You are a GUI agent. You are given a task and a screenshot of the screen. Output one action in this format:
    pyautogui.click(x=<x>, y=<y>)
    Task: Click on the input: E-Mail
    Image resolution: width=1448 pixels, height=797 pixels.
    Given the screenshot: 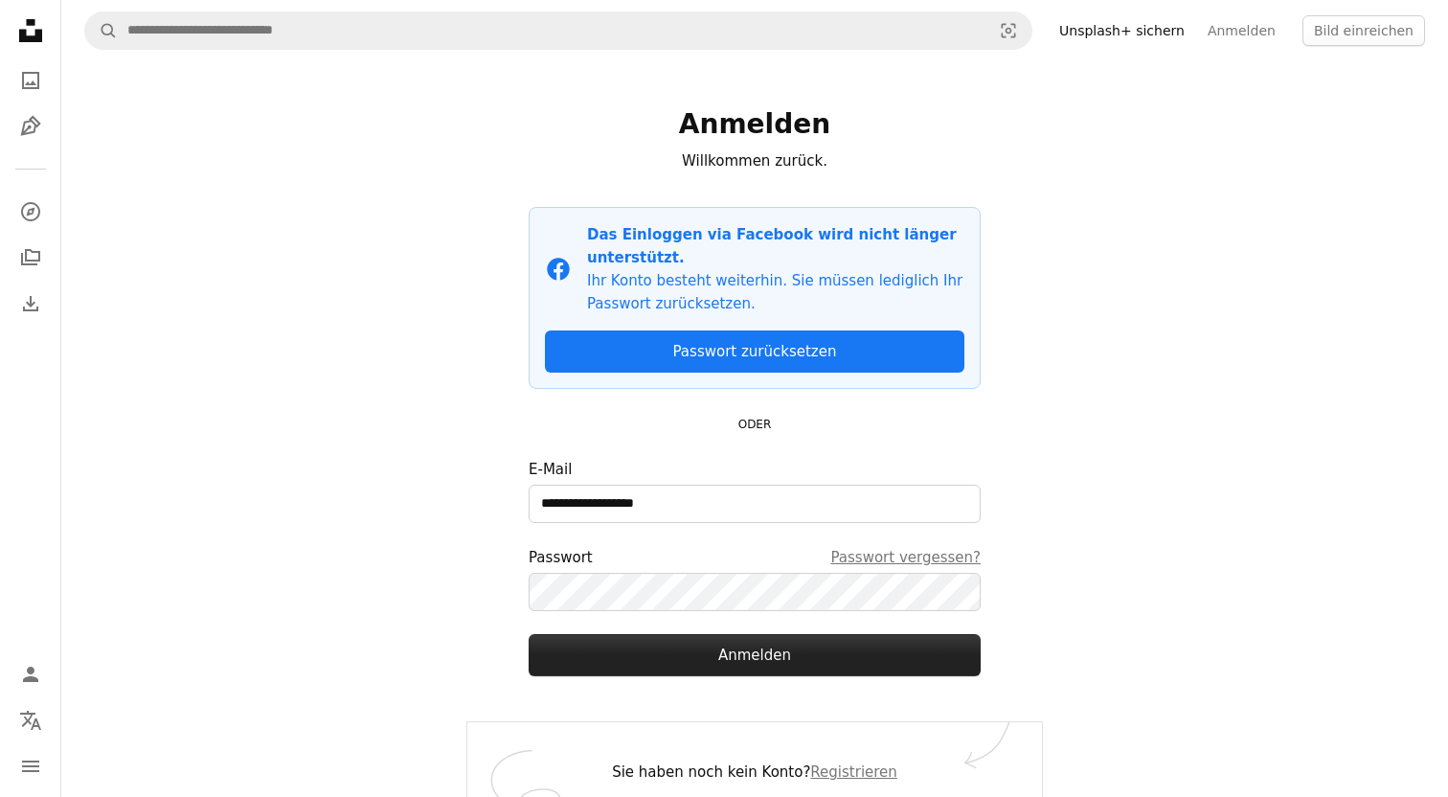 What is the action you would take?
    pyautogui.click(x=755, y=504)
    